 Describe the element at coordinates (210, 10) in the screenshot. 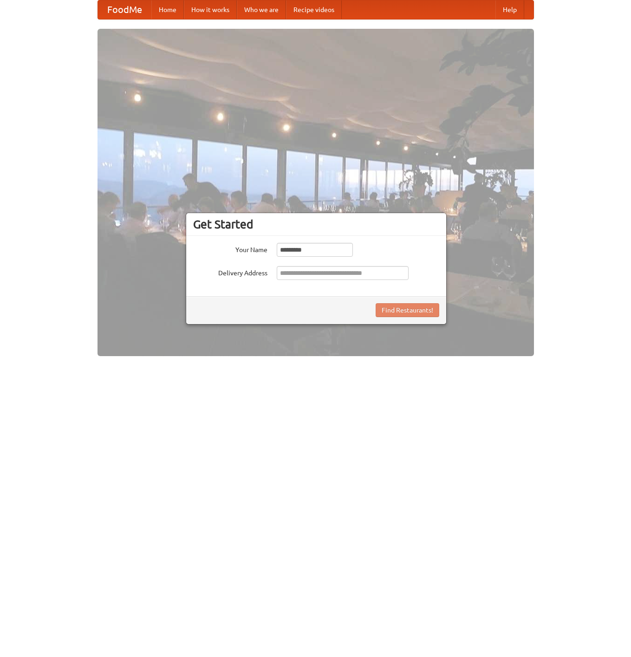

I see `a: How it works` at that location.